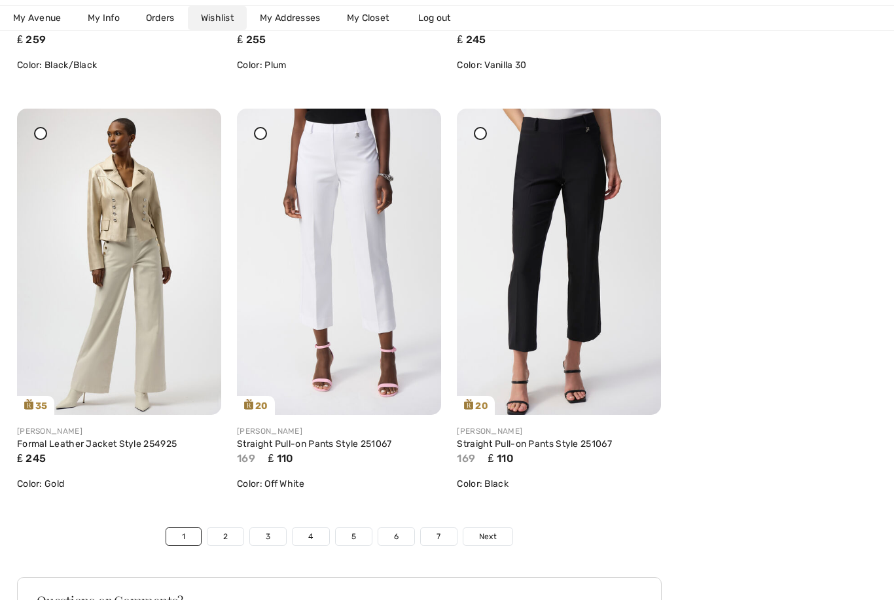  Describe the element at coordinates (310, 537) in the screenshot. I see `a: 4` at that location.